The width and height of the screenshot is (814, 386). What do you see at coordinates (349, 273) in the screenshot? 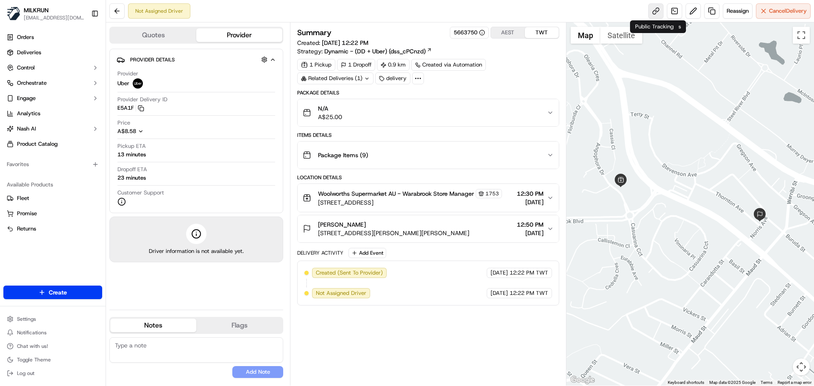
I see `span: Created (Sent To Provider)` at bounding box center [349, 273].